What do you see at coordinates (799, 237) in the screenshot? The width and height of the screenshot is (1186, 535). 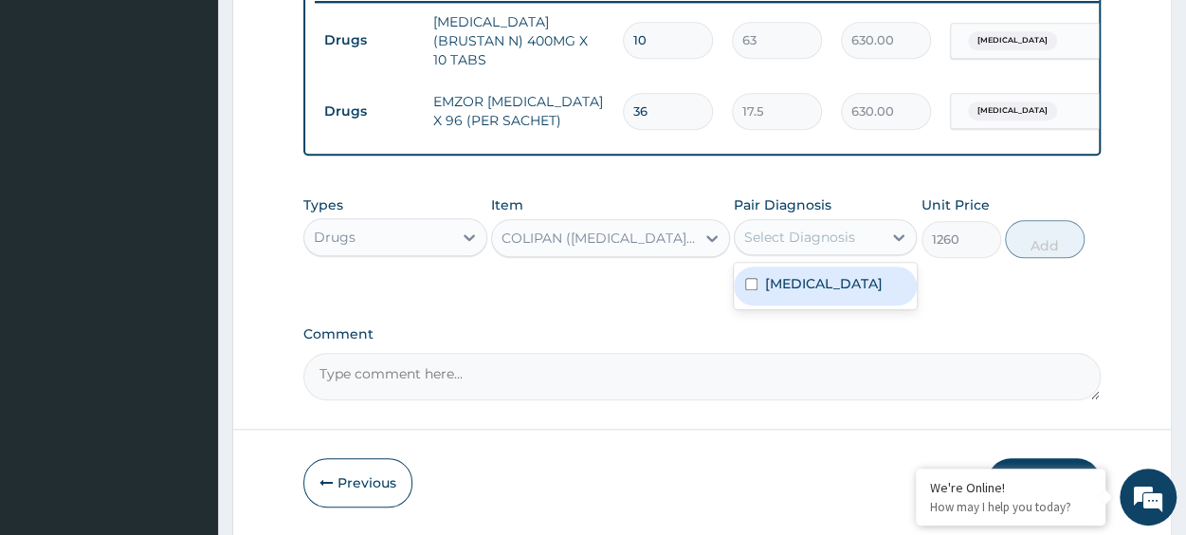 I see `div: Select Diagnosis` at bounding box center [799, 237].